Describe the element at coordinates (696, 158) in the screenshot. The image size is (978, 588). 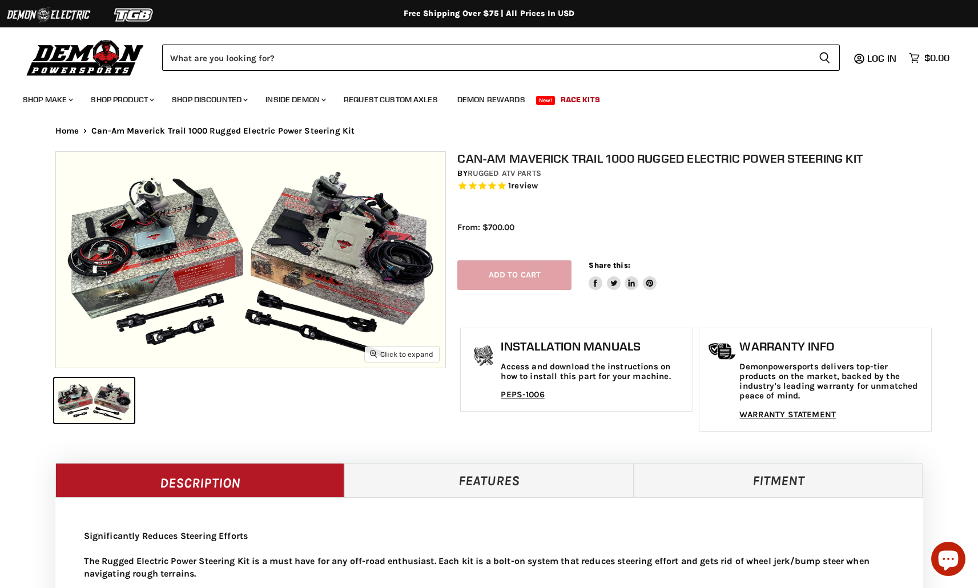
I see `h1: Can-Am Maverick Trail 1000 Rugged Electric Power Steering Kit` at that location.